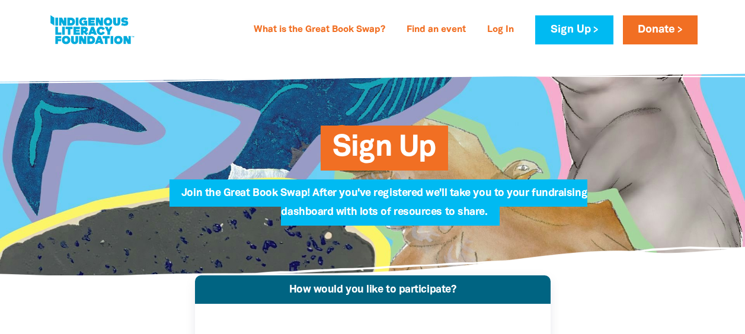  I want to click on a: Donate, so click(660, 30).